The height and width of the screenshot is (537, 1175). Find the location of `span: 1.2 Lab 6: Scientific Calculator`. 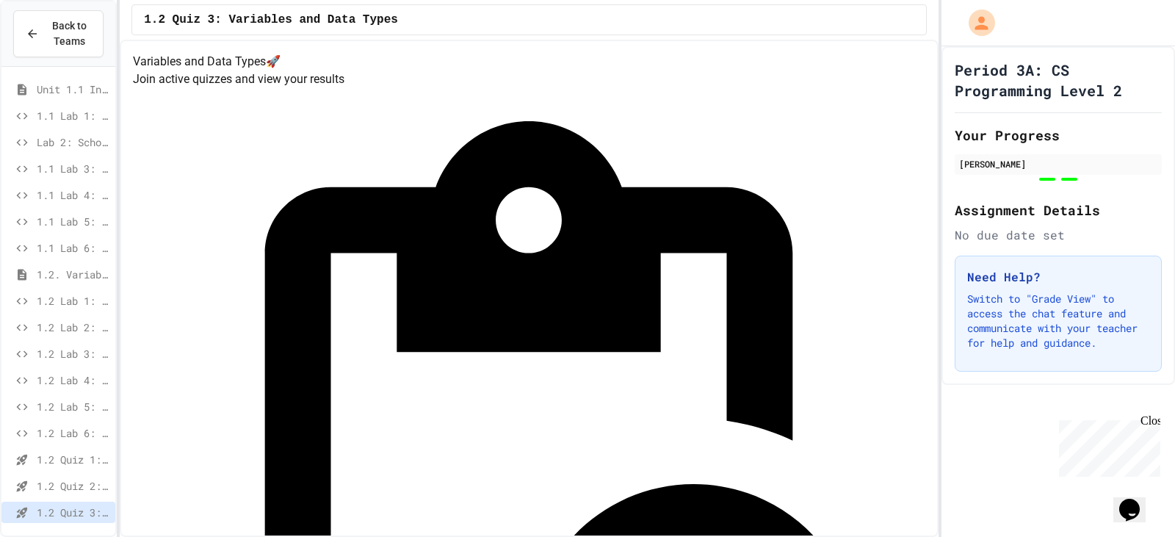

span: 1.2 Lab 6: Scientific Calculator is located at coordinates (73, 433).